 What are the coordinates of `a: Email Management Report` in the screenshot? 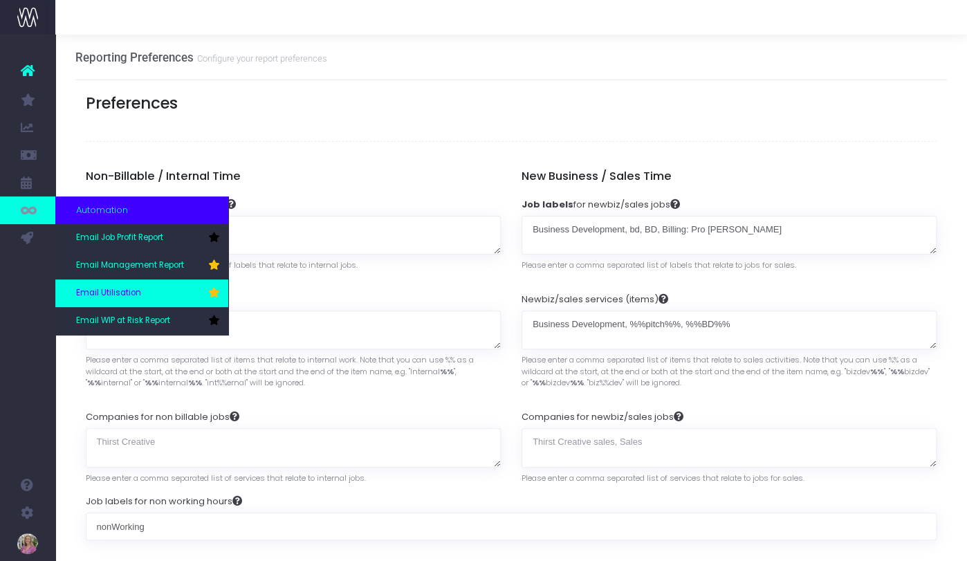 It's located at (142, 266).